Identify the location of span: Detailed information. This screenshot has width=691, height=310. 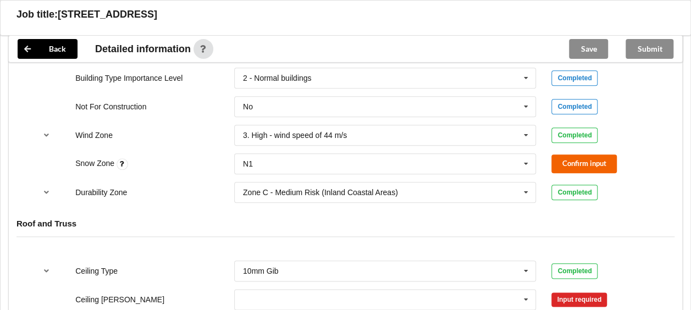
(143, 49).